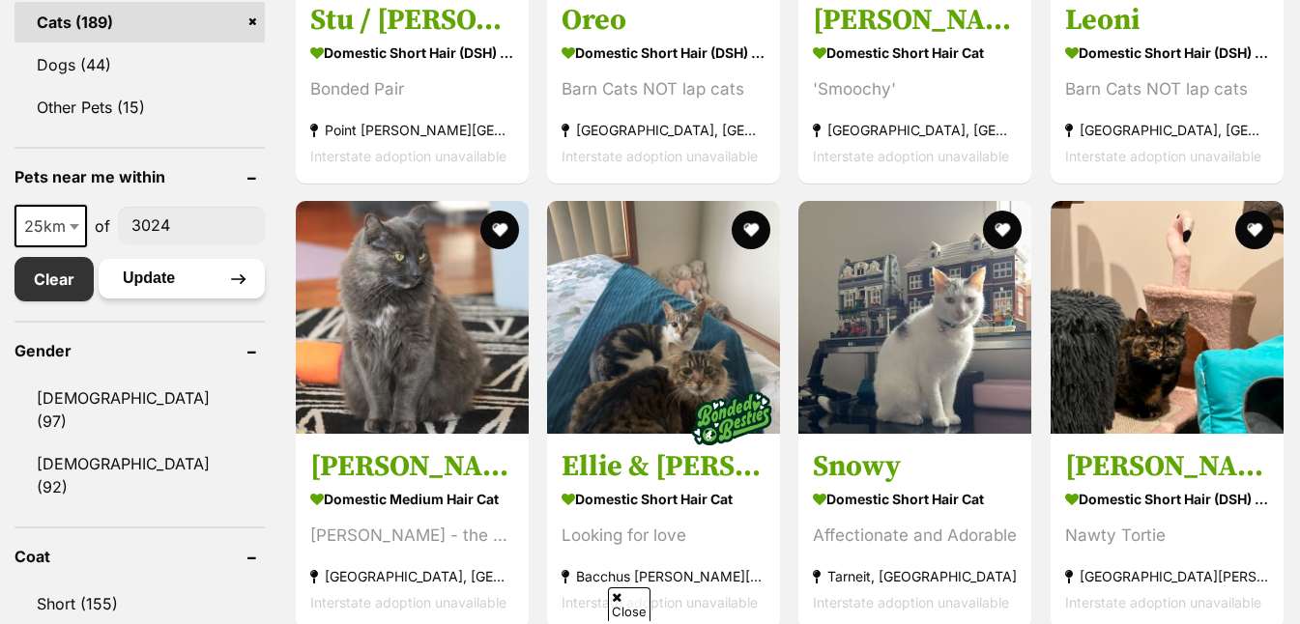  What do you see at coordinates (139, 107) in the screenshot?
I see `a: Other Pets (15)` at bounding box center [139, 107].